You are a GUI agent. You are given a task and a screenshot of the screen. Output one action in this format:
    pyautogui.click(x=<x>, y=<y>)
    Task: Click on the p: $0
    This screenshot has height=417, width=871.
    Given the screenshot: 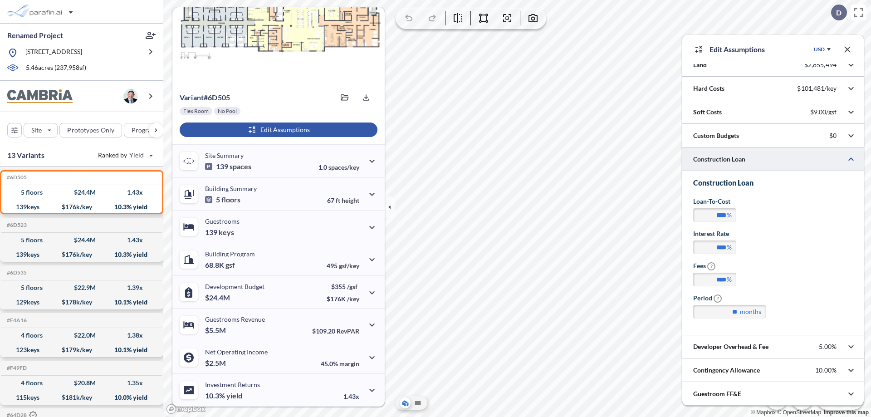 What is the action you would take?
    pyautogui.click(x=833, y=136)
    